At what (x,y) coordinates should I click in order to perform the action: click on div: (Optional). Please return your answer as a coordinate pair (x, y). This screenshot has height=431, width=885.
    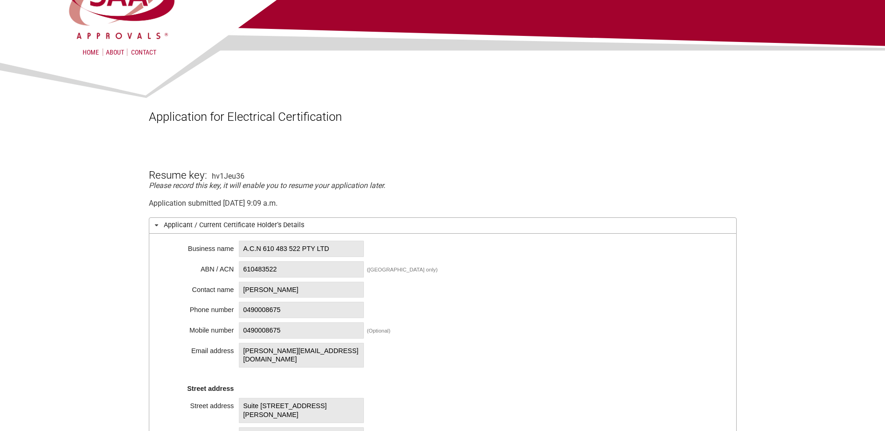
    Looking at the image, I should click on (378, 331).